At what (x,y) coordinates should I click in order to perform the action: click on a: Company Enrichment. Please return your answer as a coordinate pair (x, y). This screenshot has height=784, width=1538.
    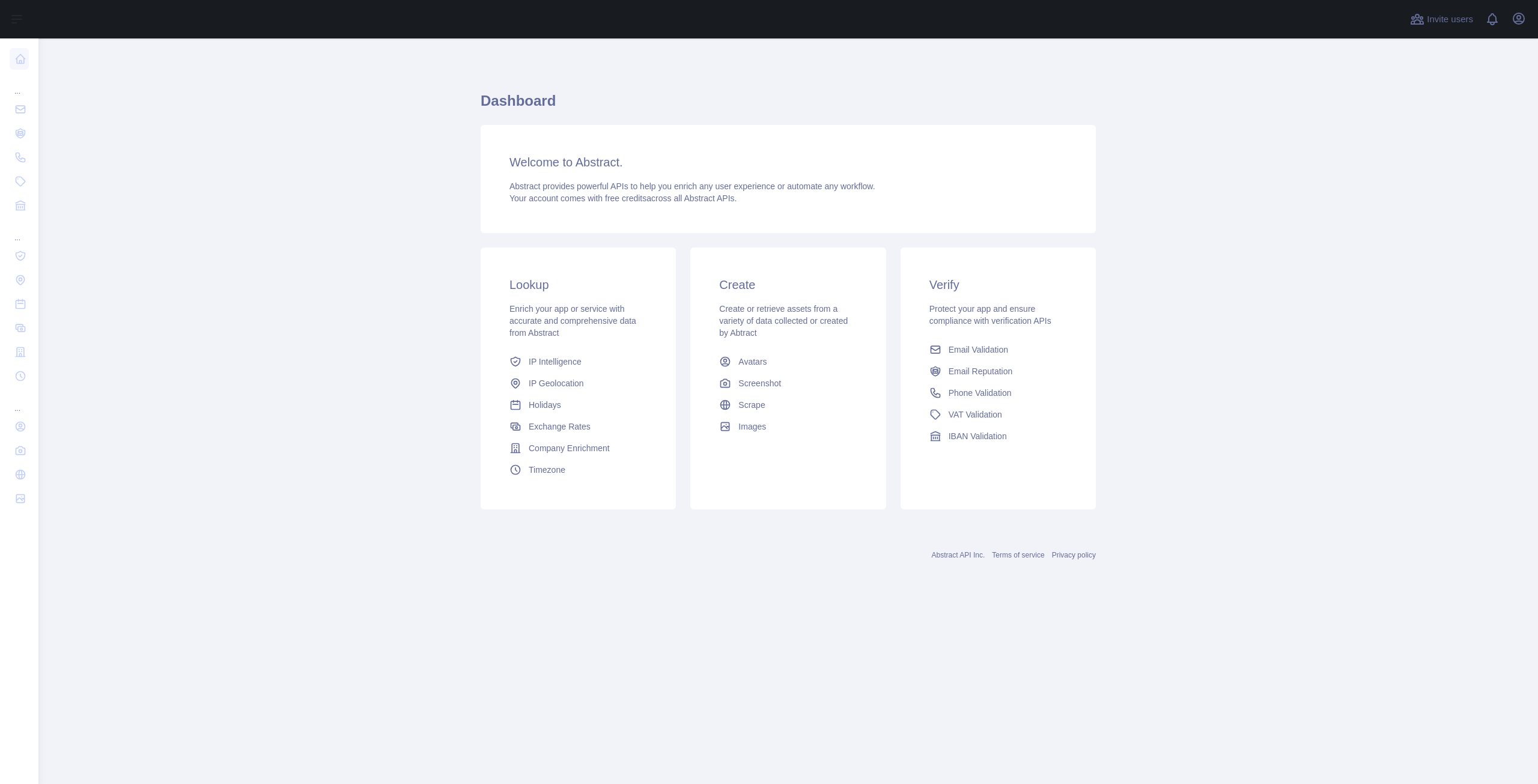
    Looking at the image, I should click on (578, 448).